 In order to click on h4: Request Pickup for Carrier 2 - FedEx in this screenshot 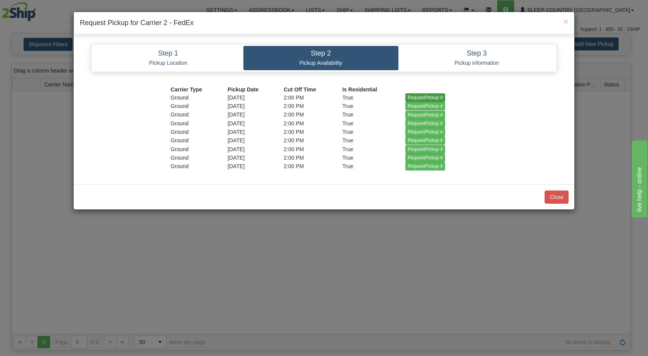, I will do `click(324, 23)`.